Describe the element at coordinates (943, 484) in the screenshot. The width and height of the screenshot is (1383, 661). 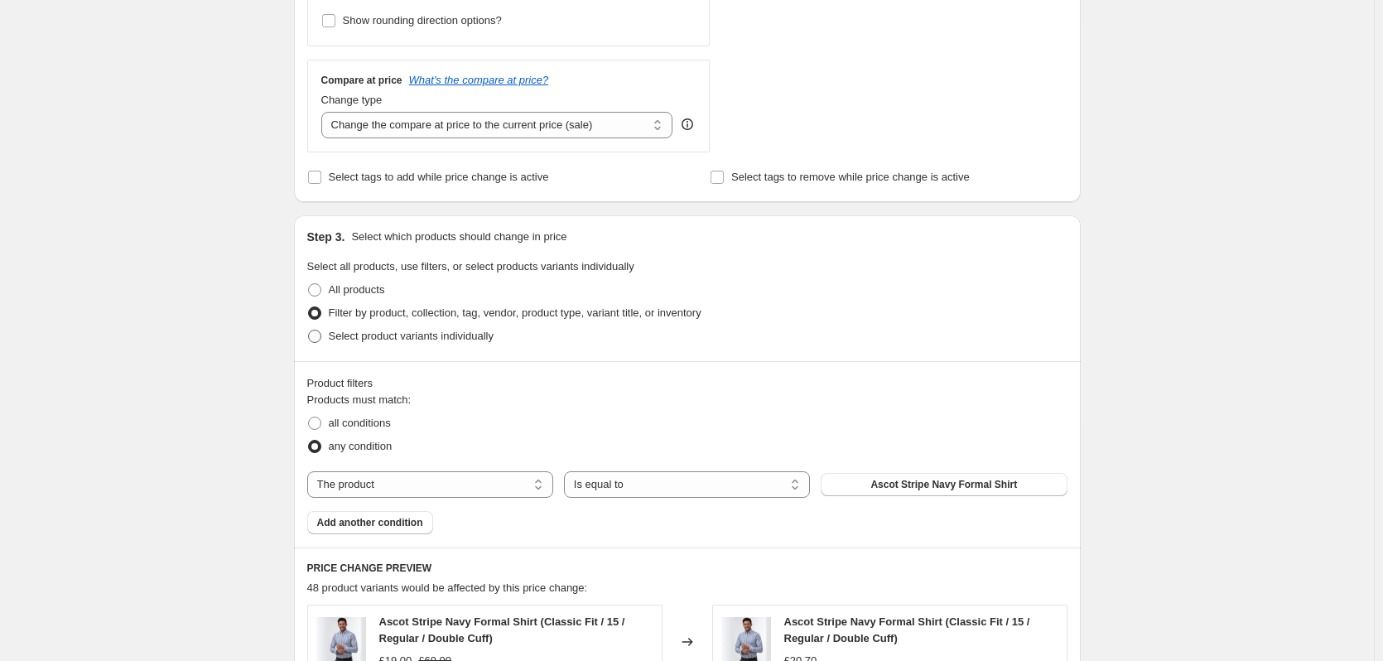
I see `button: Ascot Stripe Navy Formal Shirt` at that location.